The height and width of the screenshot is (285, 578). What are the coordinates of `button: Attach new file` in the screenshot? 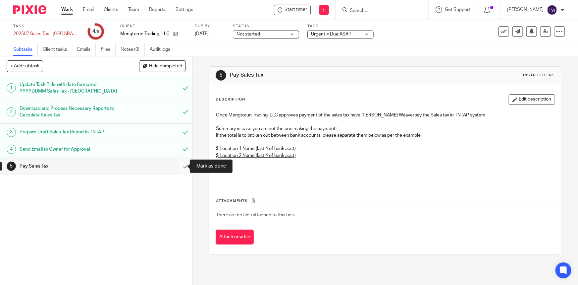 It's located at (235, 237).